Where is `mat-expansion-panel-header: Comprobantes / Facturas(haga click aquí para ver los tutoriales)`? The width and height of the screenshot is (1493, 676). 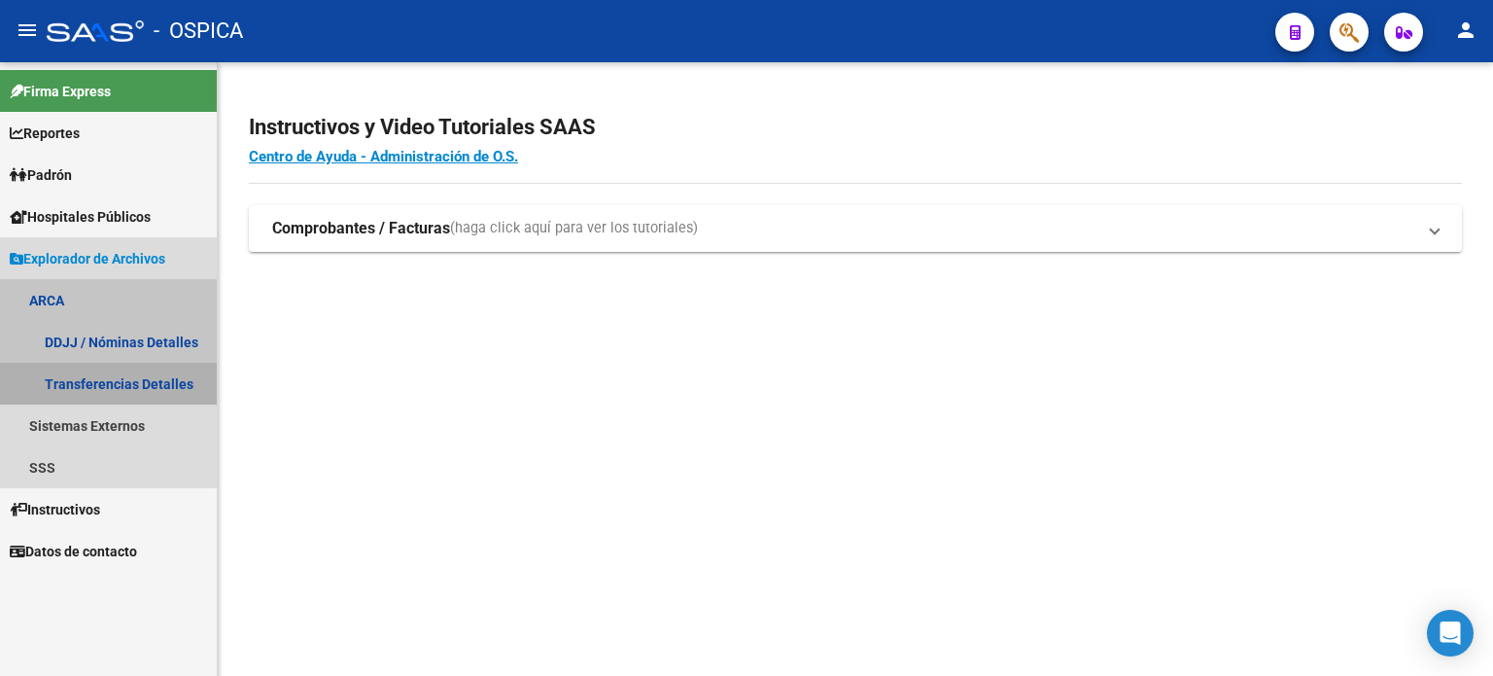 mat-expansion-panel-header: Comprobantes / Facturas(haga click aquí para ver los tutoriales) is located at coordinates (855, 228).